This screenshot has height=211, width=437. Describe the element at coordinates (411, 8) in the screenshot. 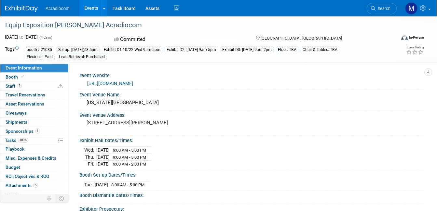

I see `img: Mike Pascuzzi` at that location.